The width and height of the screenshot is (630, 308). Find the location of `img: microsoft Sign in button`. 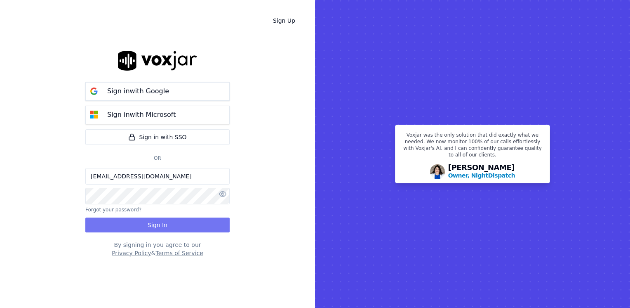

img: microsoft Sign in button is located at coordinates (94, 115).